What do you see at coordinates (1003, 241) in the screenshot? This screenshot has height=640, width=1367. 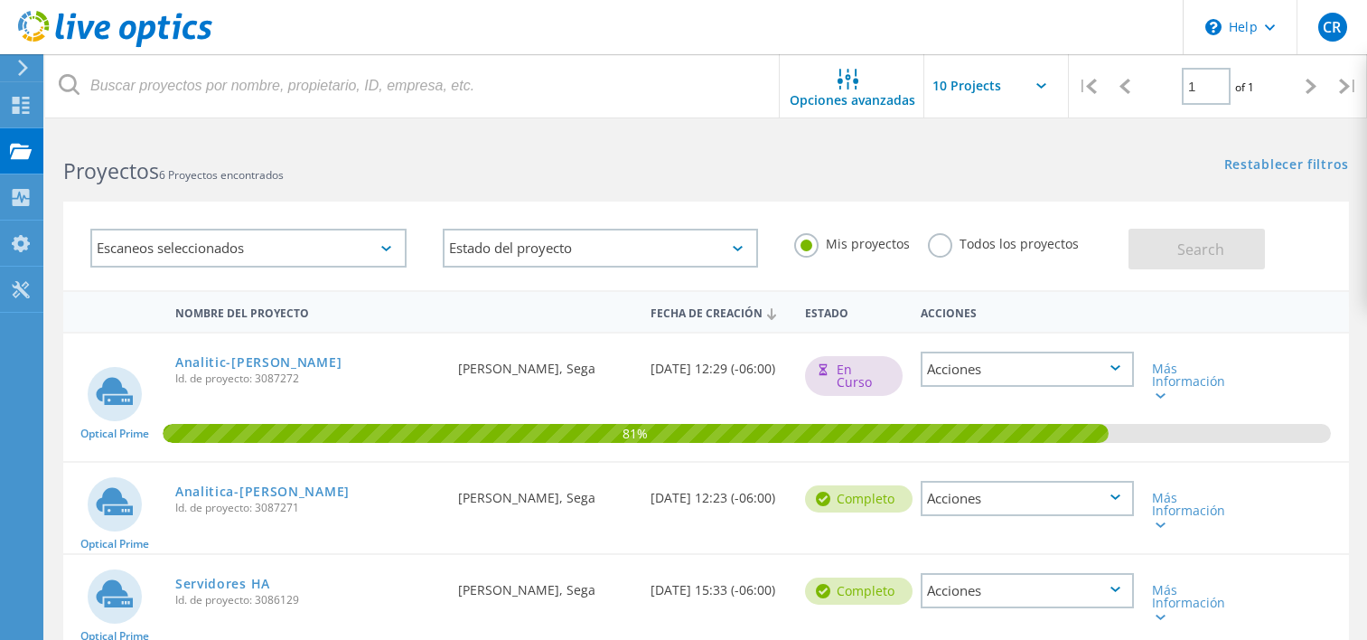 I see `label: Todos los proyectos` at bounding box center [1003, 241].